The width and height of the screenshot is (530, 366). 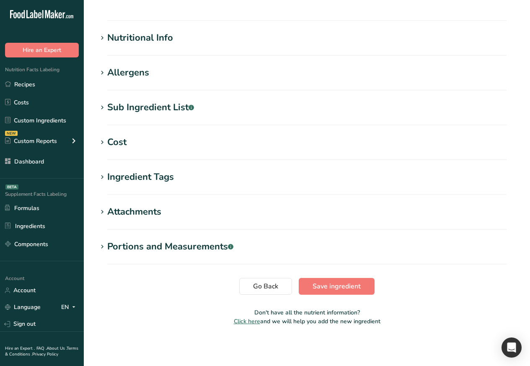 What do you see at coordinates (42, 50) in the screenshot?
I see `button: Hire an Expert` at bounding box center [42, 50].